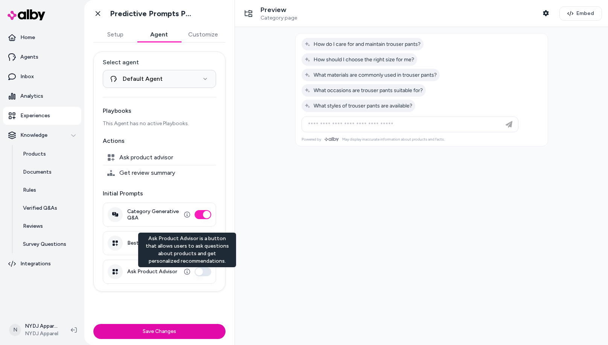 The width and height of the screenshot is (608, 345). What do you see at coordinates (42, 327) in the screenshot?
I see `p: NYDJ Apparel Shopify` at bounding box center [42, 327].